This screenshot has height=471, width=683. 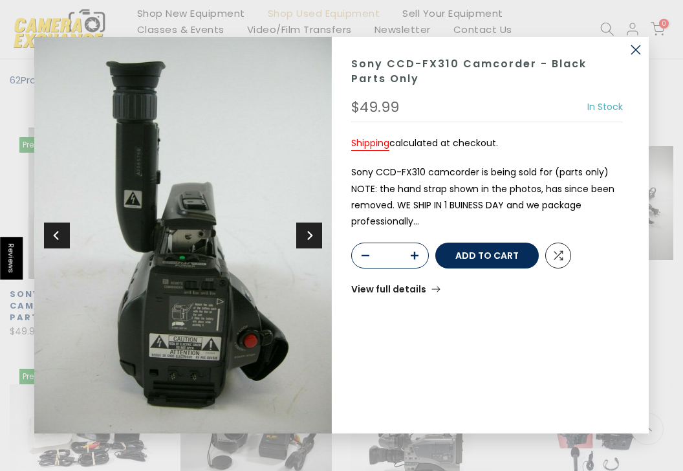 I want to click on img: Sony CCD-FX310 Camcorder - Black Parts Only Video Equipment - Camcorders Sony 143783, so click(x=183, y=235).